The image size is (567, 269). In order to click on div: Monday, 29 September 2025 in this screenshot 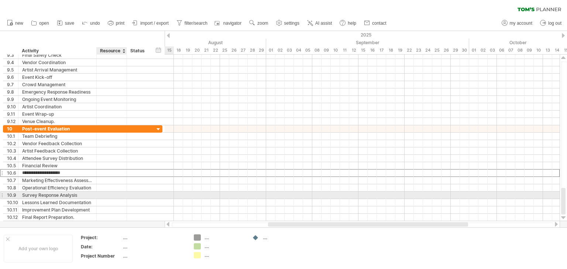, I will do `click(455, 50)`.